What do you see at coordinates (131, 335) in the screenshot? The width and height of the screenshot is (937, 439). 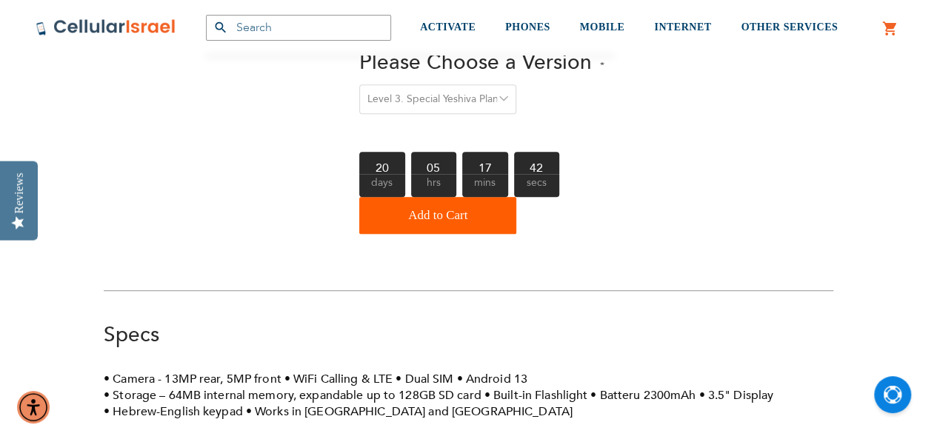 I see `a: Specs` at bounding box center [131, 335].